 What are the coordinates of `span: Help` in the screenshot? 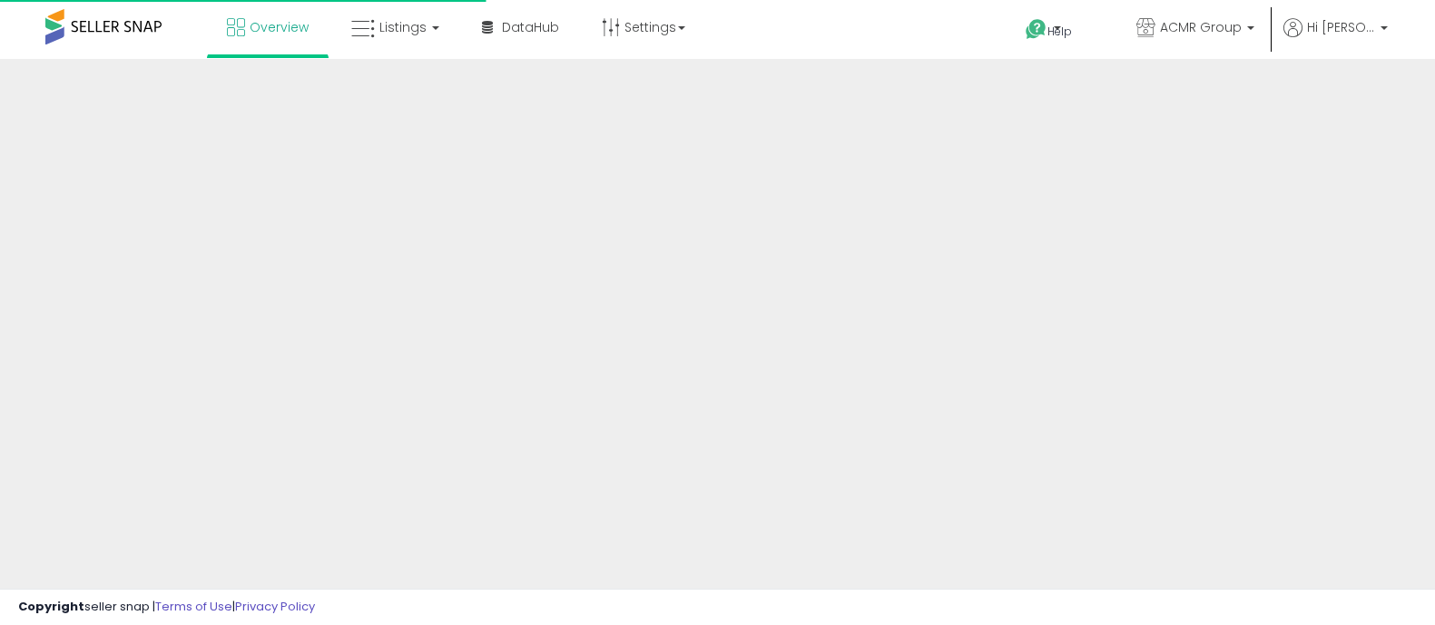 It's located at (1059, 31).